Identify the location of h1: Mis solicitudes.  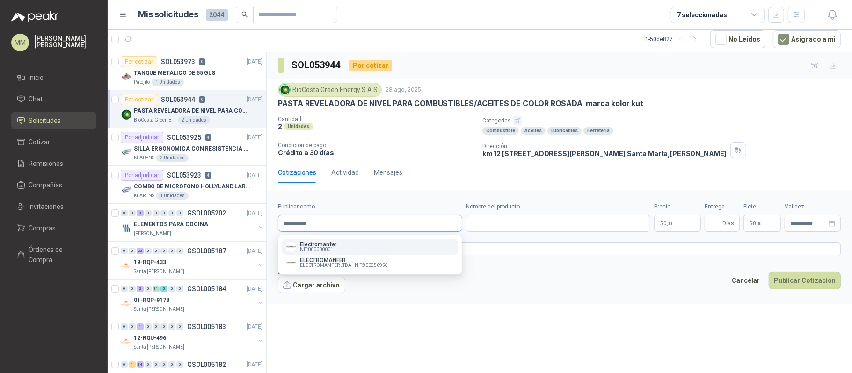
(168, 14).